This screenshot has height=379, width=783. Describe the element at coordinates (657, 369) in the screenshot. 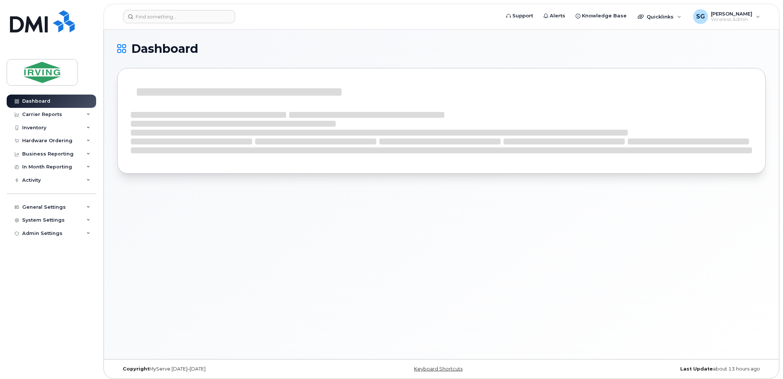

I see `div: about 13 hours ago` at that location.